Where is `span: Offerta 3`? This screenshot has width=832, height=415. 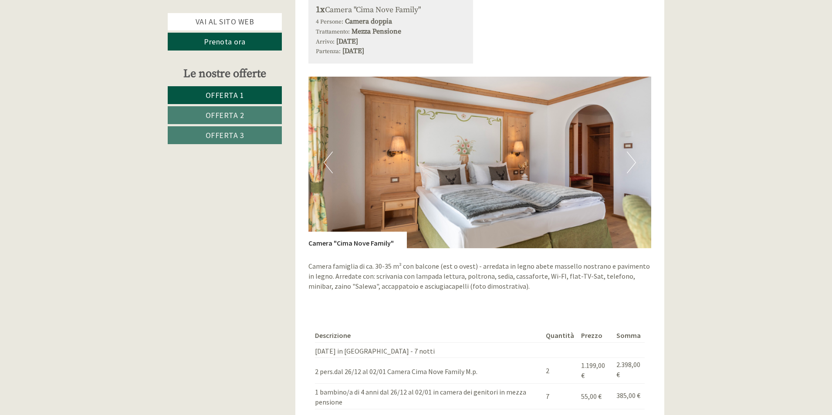
span: Offerta 3 is located at coordinates (225, 135).